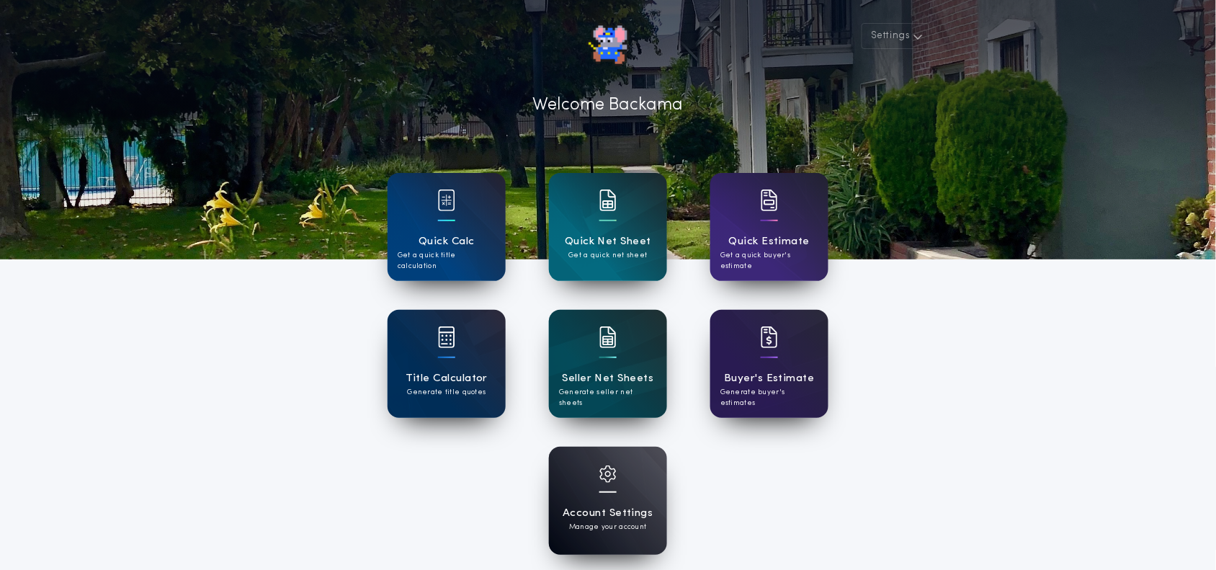  Describe the element at coordinates (770, 261) in the screenshot. I see `p: Get a quick buyer's estimate` at that location.